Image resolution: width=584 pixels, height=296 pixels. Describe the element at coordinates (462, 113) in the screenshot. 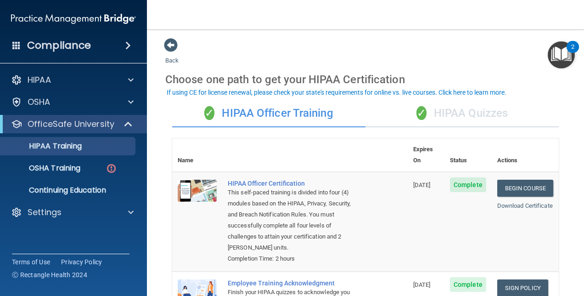

I see `div: HIPAA Quizzes` at that location.